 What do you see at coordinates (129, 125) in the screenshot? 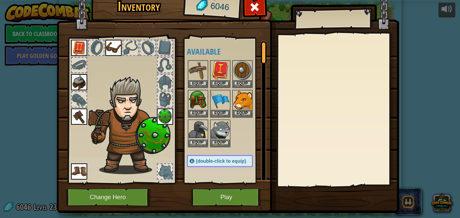
I see `img: male.png` at bounding box center [129, 125].